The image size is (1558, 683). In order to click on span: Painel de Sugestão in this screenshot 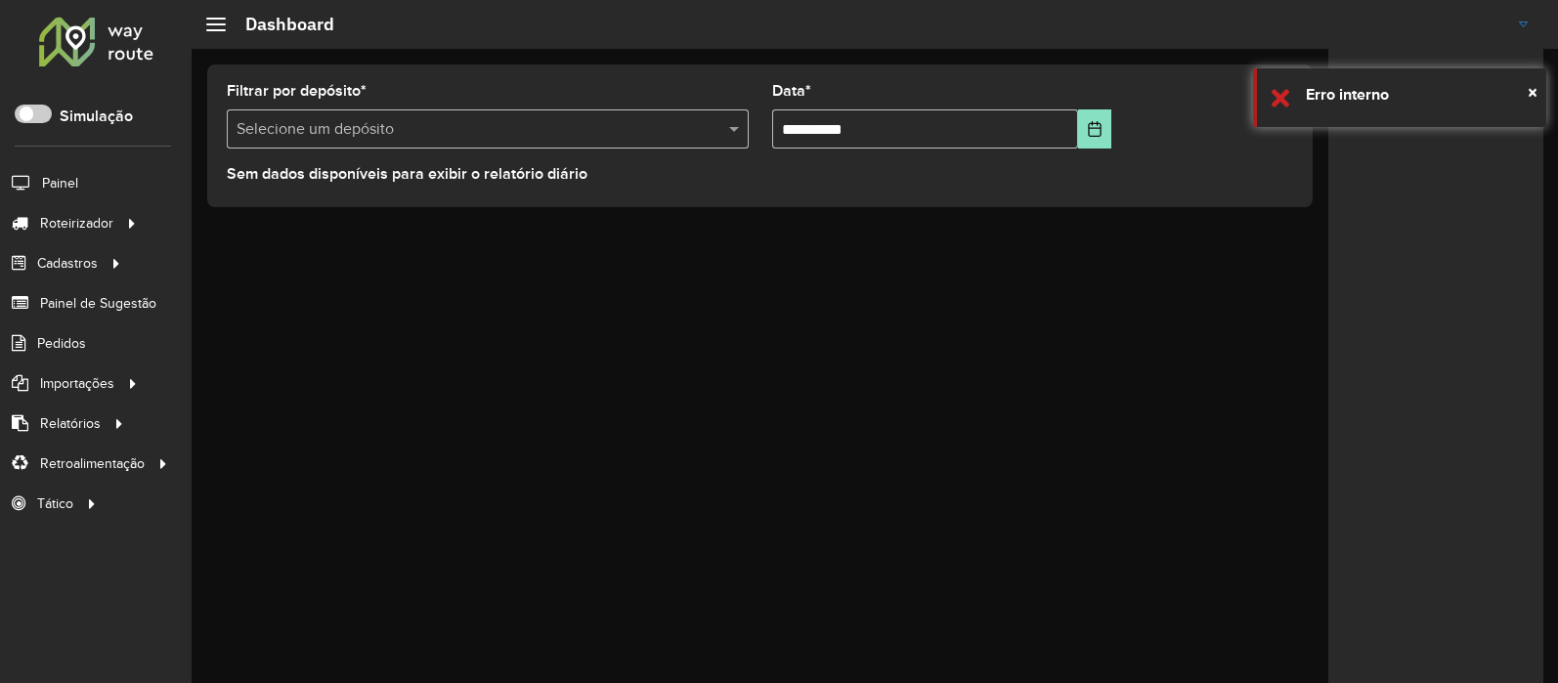, I will do `click(98, 303)`.